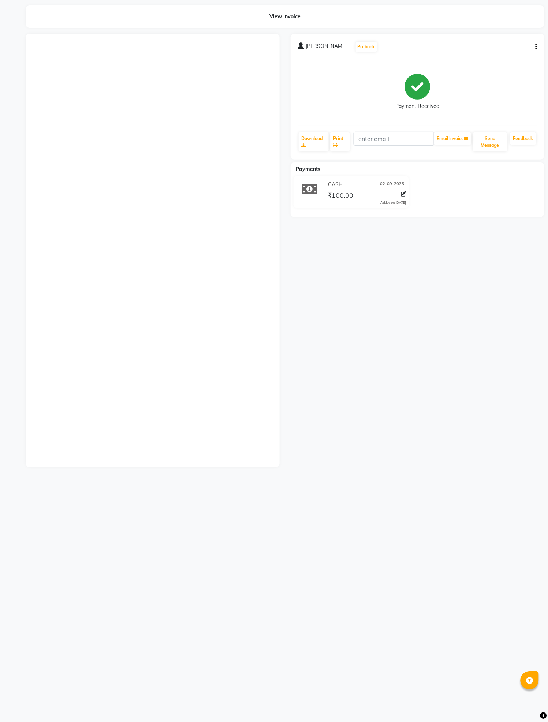 This screenshot has width=548, height=722. Describe the element at coordinates (341, 196) in the screenshot. I see `span: ₹100.00` at that location.